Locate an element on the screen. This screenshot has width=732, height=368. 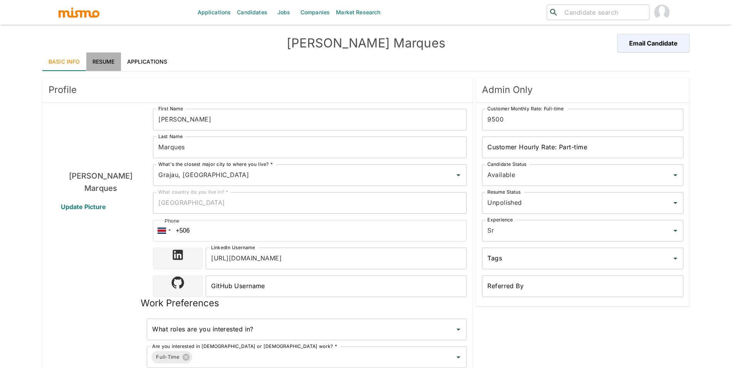
label: Resume Status is located at coordinates (504, 192).